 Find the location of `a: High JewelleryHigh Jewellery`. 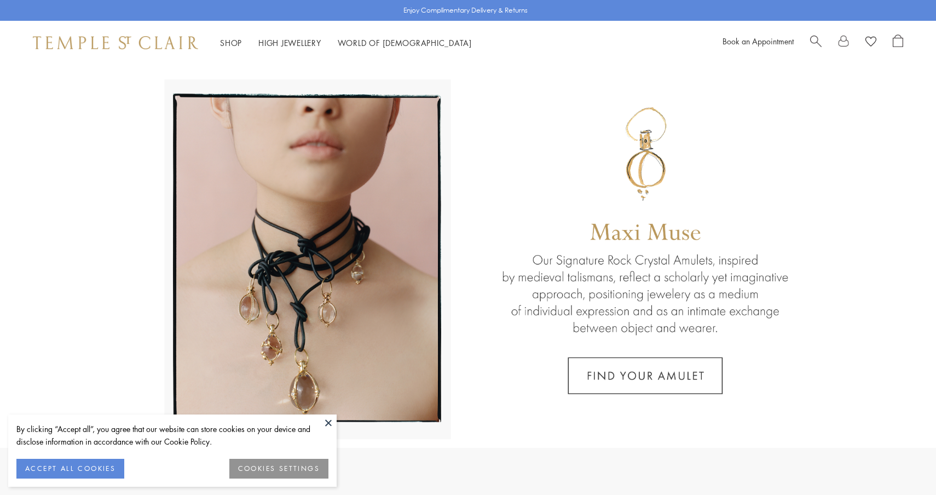

a: High JewelleryHigh Jewellery is located at coordinates (289, 43).